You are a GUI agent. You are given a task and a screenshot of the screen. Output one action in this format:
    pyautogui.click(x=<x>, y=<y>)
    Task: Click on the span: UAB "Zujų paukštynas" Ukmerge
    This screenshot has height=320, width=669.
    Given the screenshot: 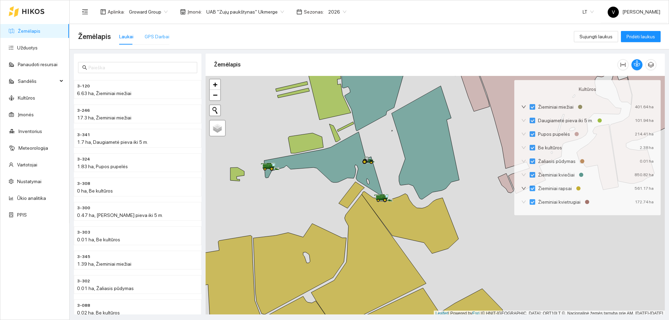 What is the action you would take?
    pyautogui.click(x=245, y=12)
    